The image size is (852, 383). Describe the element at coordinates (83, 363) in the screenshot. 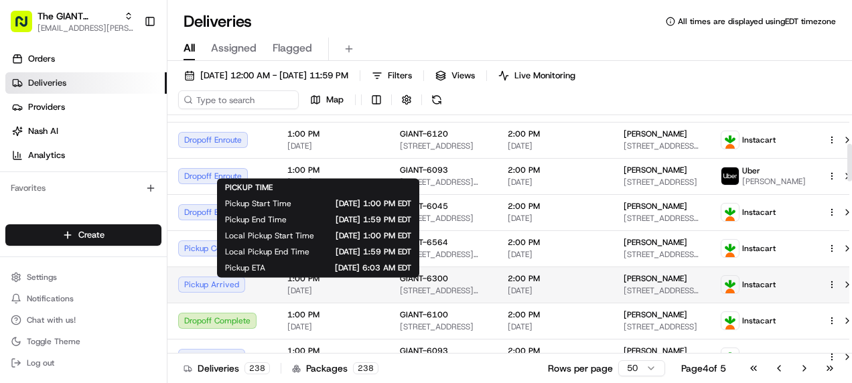

I see `button: Log out` at that location.